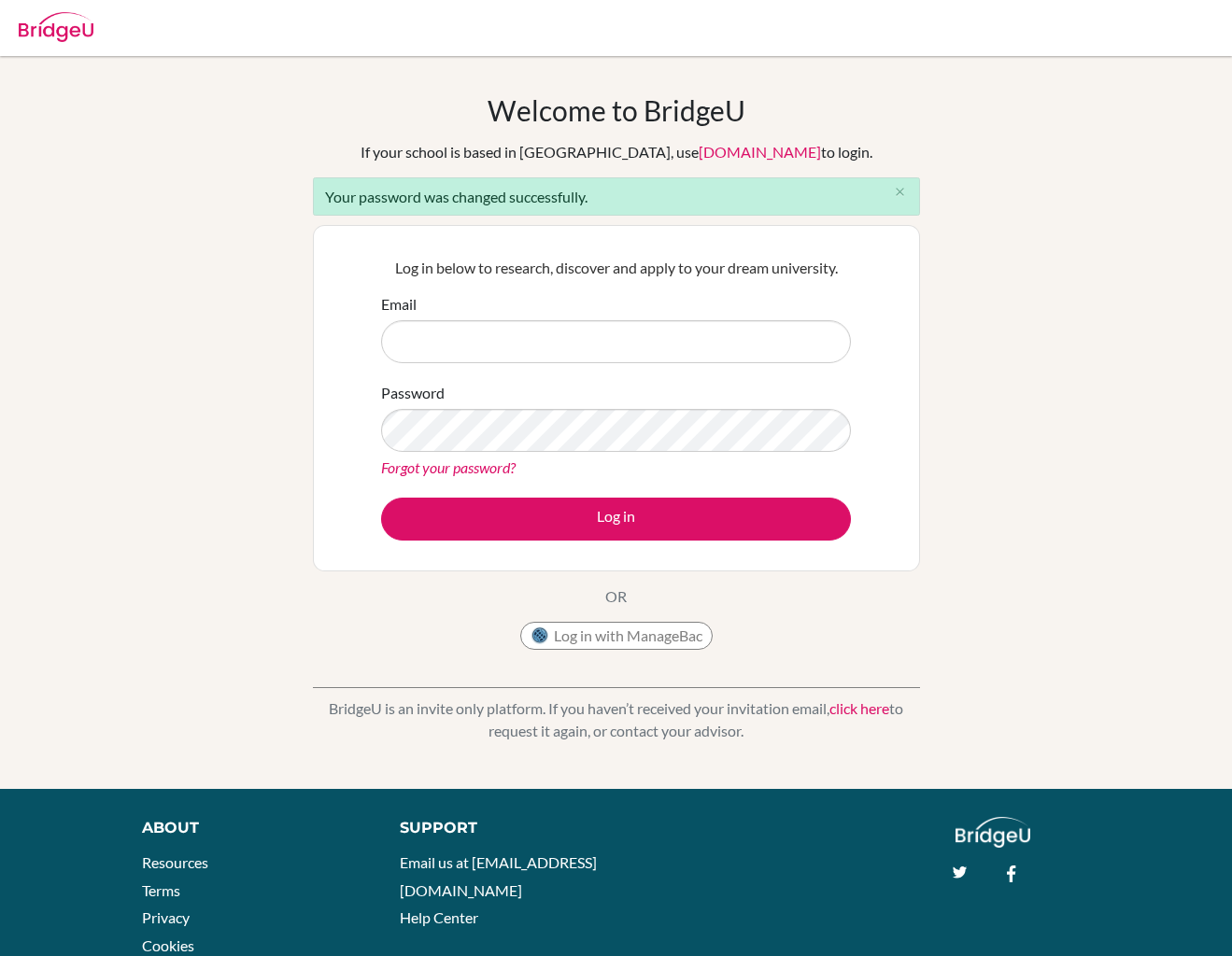 The width and height of the screenshot is (1232, 956). I want to click on a: Help Center, so click(440, 917).